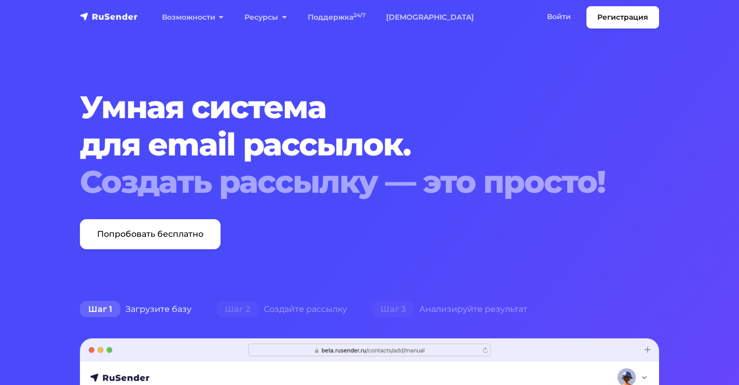 The height and width of the screenshot is (385, 739). What do you see at coordinates (109, 17) in the screenshot?
I see `img: RuSender` at bounding box center [109, 17].